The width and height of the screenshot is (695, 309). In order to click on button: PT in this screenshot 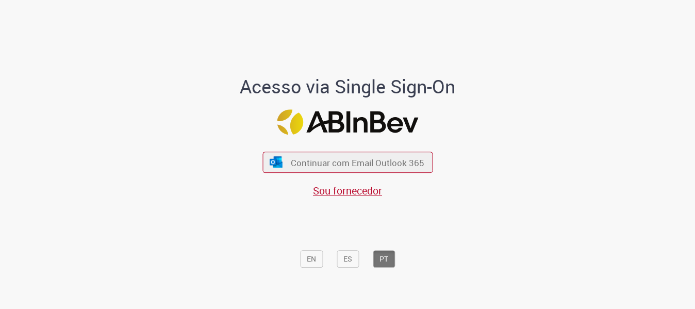, I will do `click(383, 259)`.